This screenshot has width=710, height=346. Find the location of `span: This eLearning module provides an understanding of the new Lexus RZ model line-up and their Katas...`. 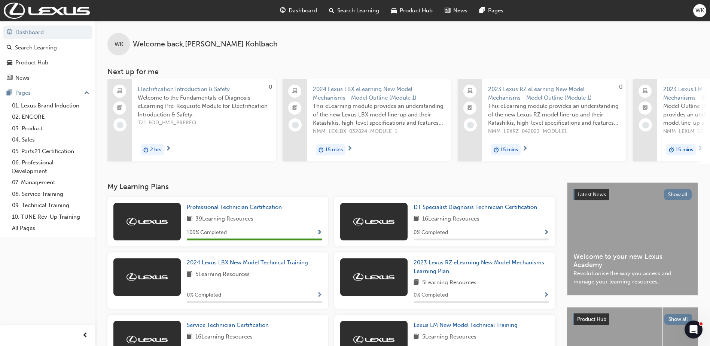

span: This eLearning module provides an understanding of the new Lexus RZ model line-up and their Katas... is located at coordinates (554, 115).